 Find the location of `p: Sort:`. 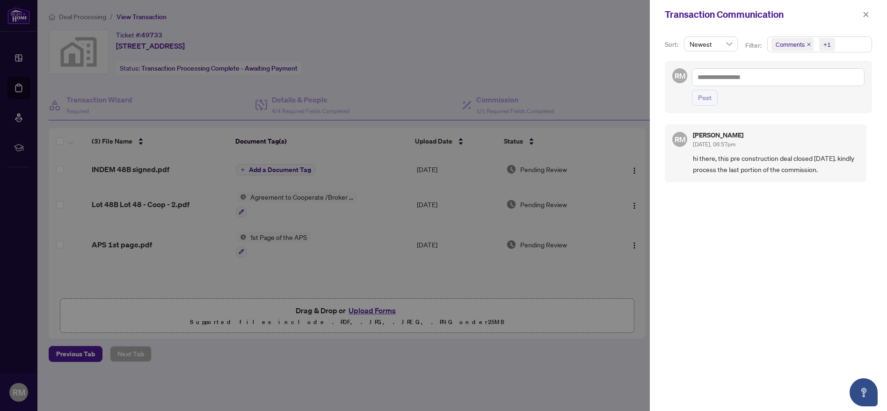

p: Sort: is located at coordinates (672, 44).